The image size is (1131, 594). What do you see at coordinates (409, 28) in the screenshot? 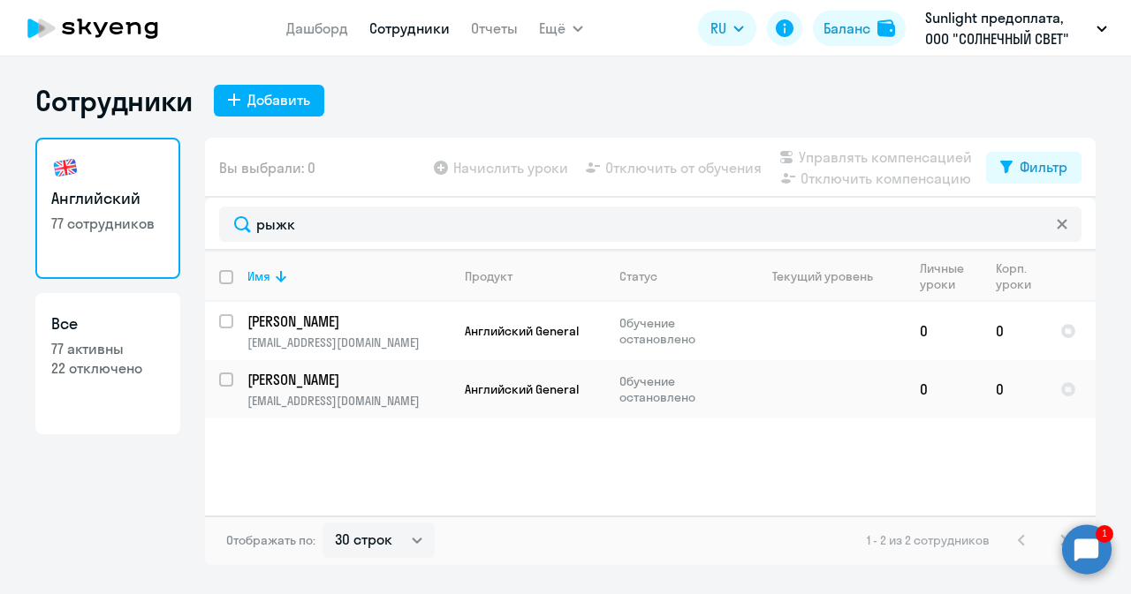
I see `a: Сотрудники` at bounding box center [409, 28].